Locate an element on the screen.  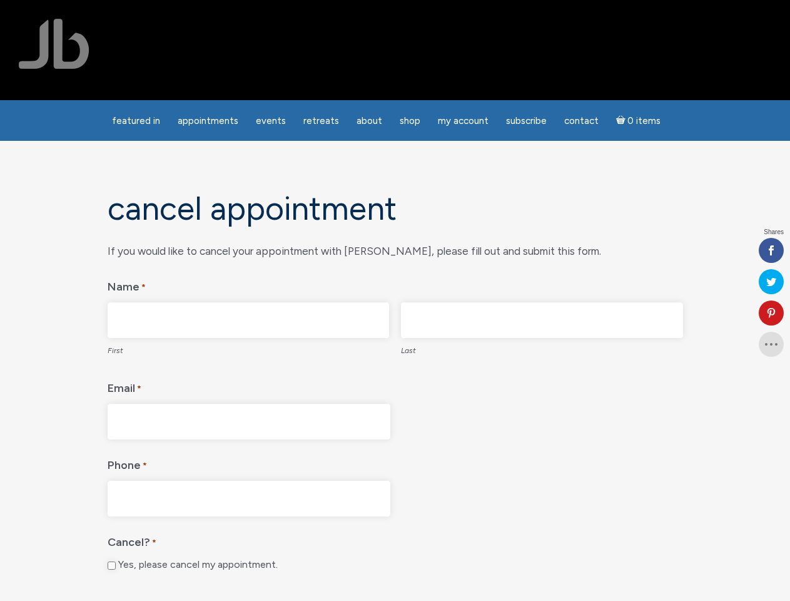
legend: Name is located at coordinates (395, 284).